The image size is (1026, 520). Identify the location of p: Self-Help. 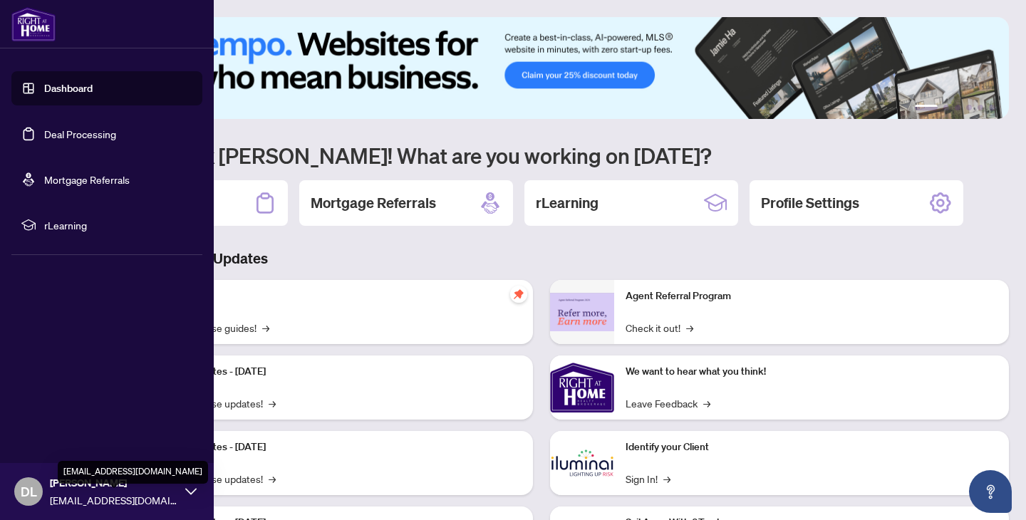
(336, 296).